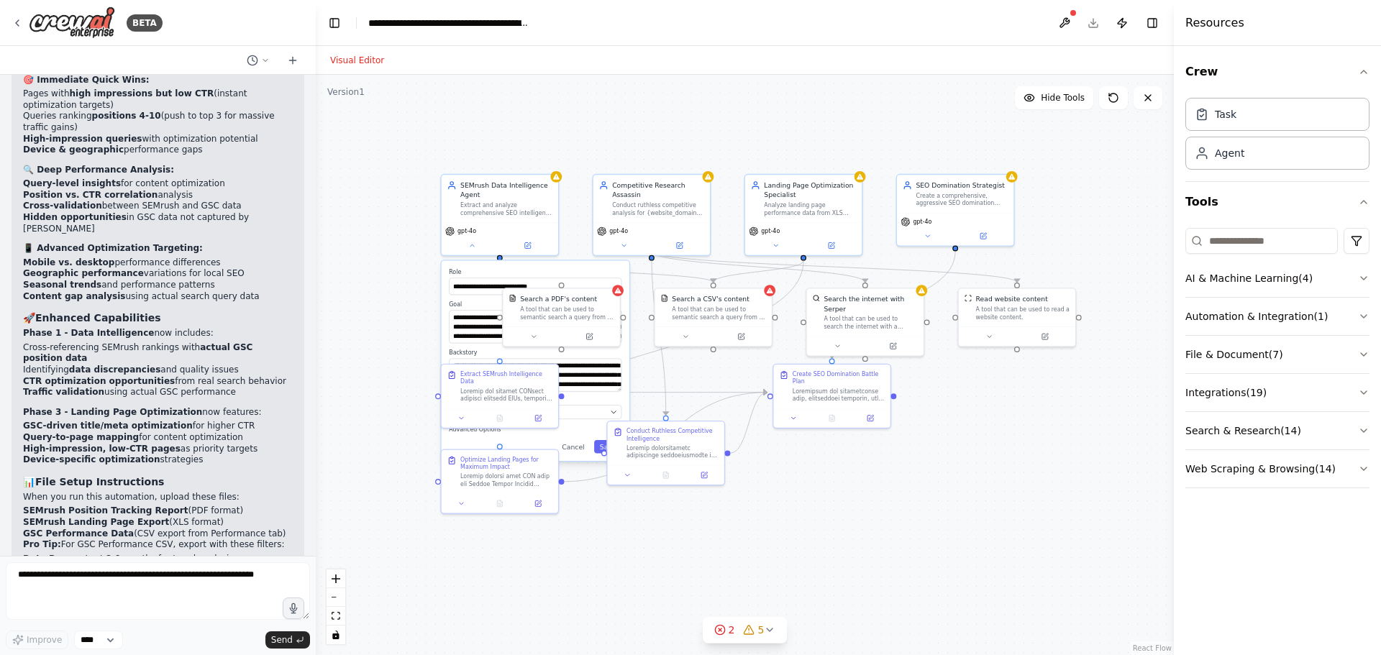  Describe the element at coordinates (44, 640) in the screenshot. I see `span: Improve` at that location.